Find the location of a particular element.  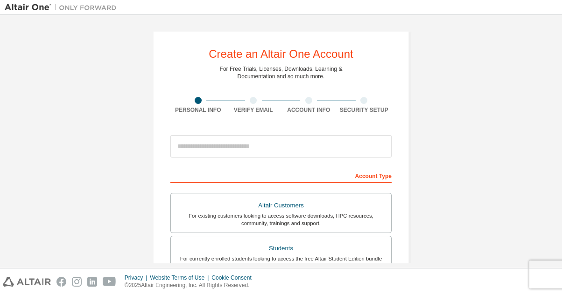

div: Personal Info is located at coordinates (198, 110).